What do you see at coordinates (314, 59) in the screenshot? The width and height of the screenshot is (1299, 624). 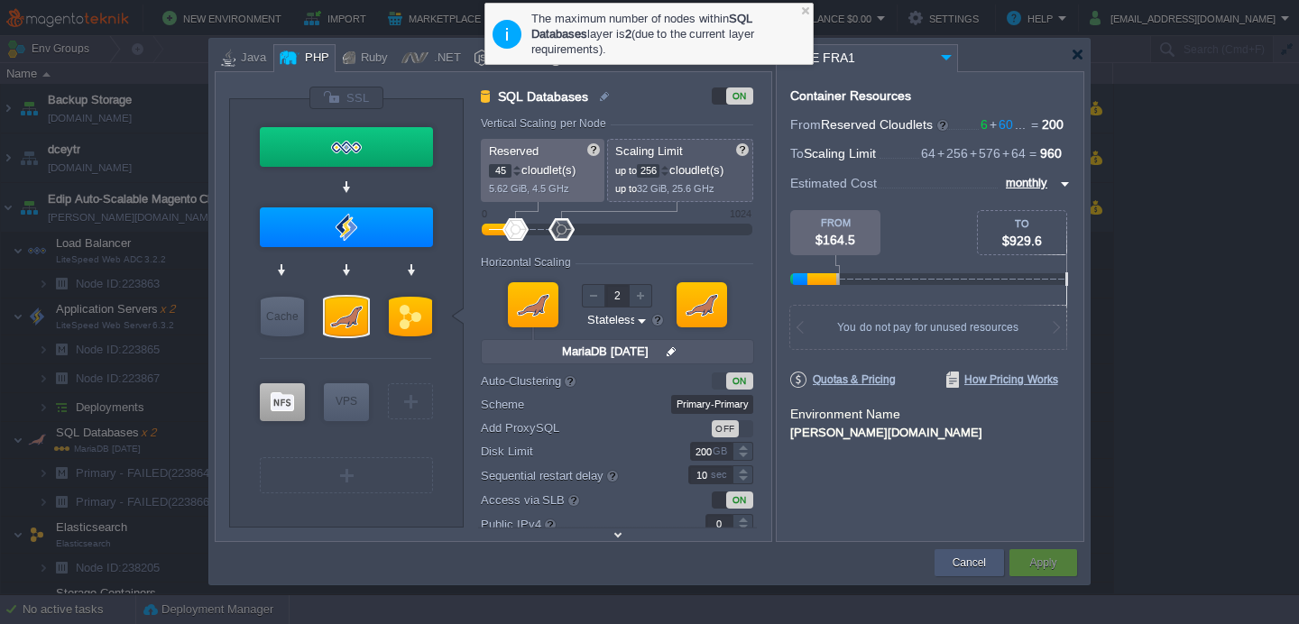 I see `div: PHP` at bounding box center [314, 59].